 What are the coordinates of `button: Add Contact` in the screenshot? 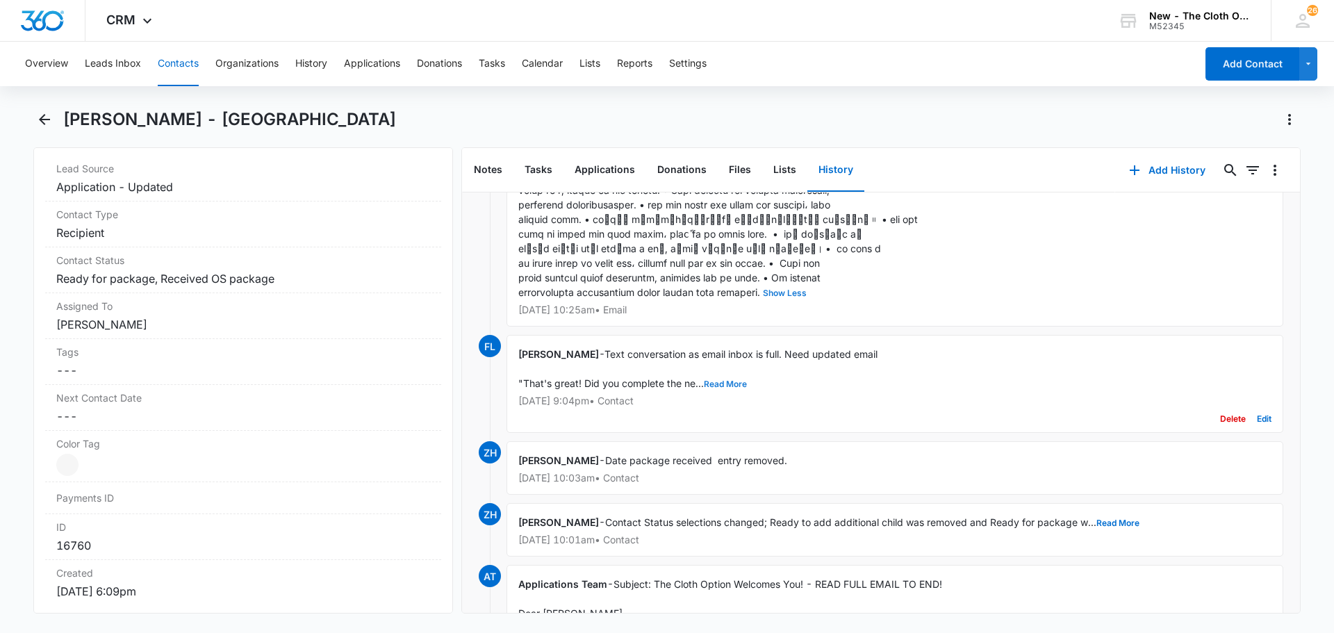 It's located at (1252, 64).